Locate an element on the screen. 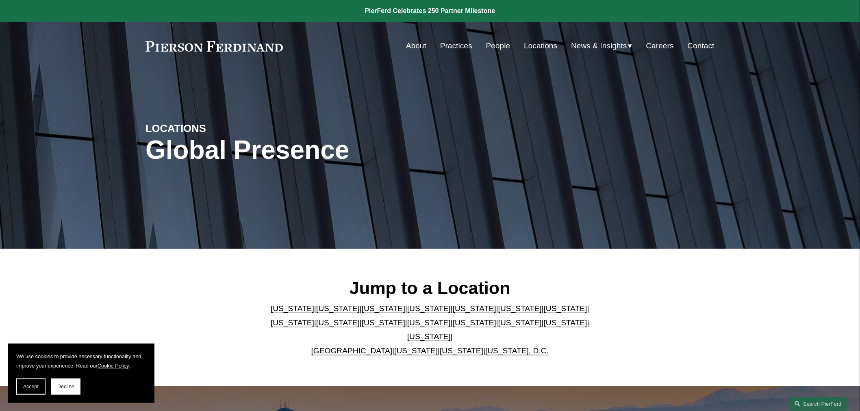 This screenshot has height=411, width=860. a: People is located at coordinates (498, 46).